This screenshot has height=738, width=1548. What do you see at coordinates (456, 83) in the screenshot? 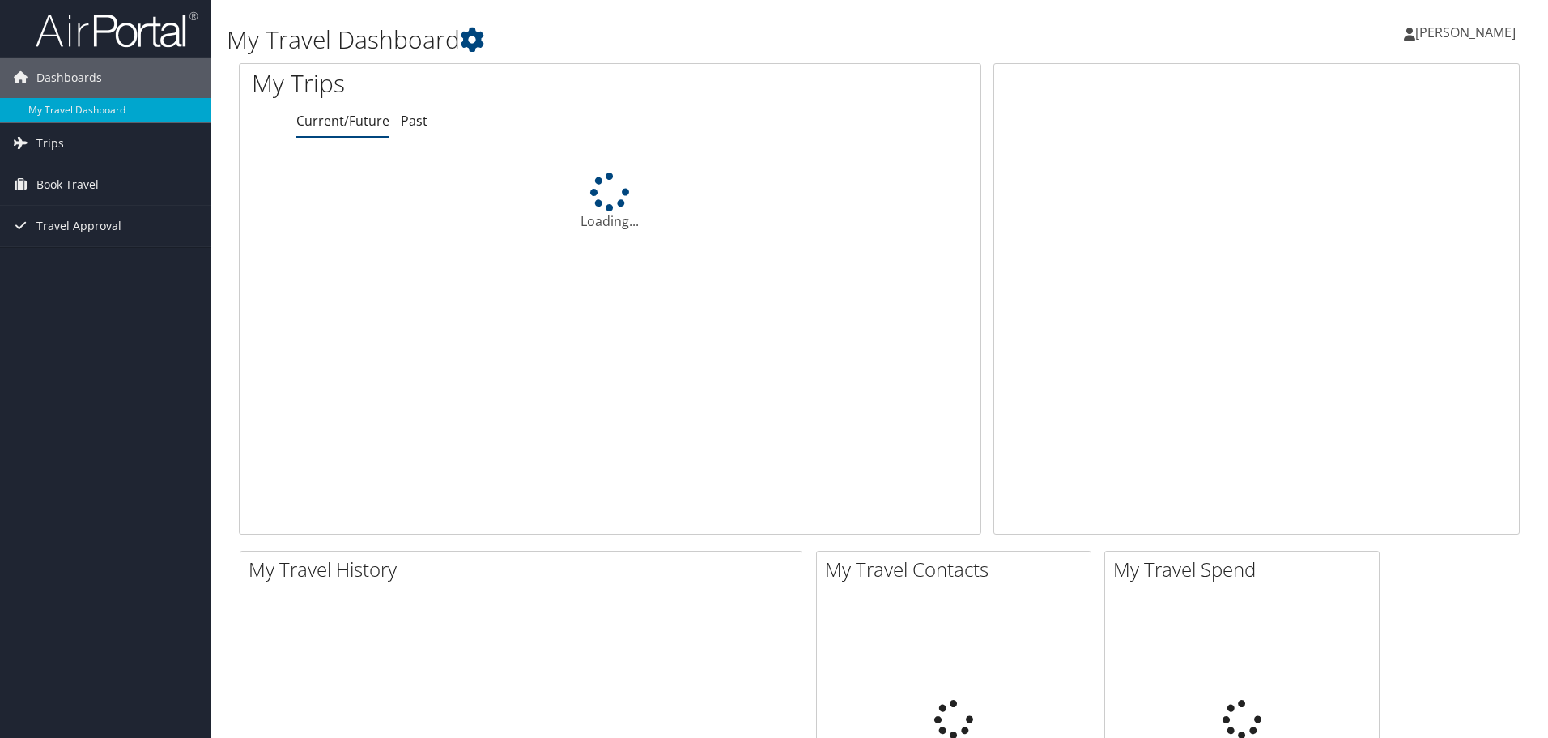
I see `h1: My Trips` at bounding box center [456, 83].